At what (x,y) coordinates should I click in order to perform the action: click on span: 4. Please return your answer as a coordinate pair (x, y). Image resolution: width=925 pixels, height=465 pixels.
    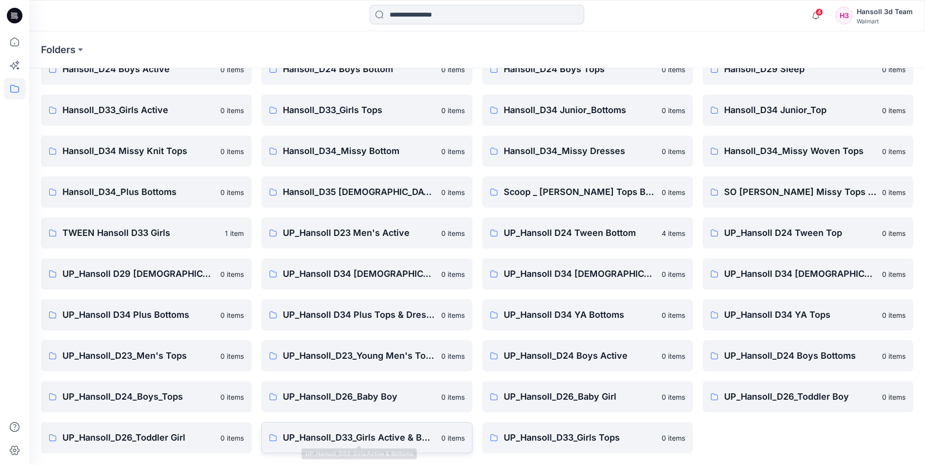
    Looking at the image, I should click on (819, 12).